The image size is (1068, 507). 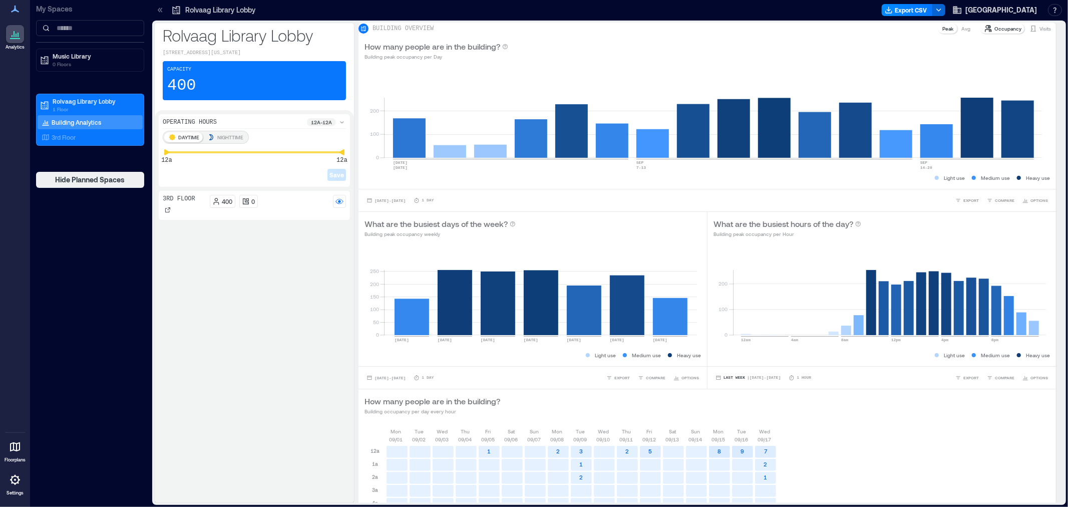 What do you see at coordinates (465, 439) in the screenshot?
I see `p: 09/04` at bounding box center [465, 439].